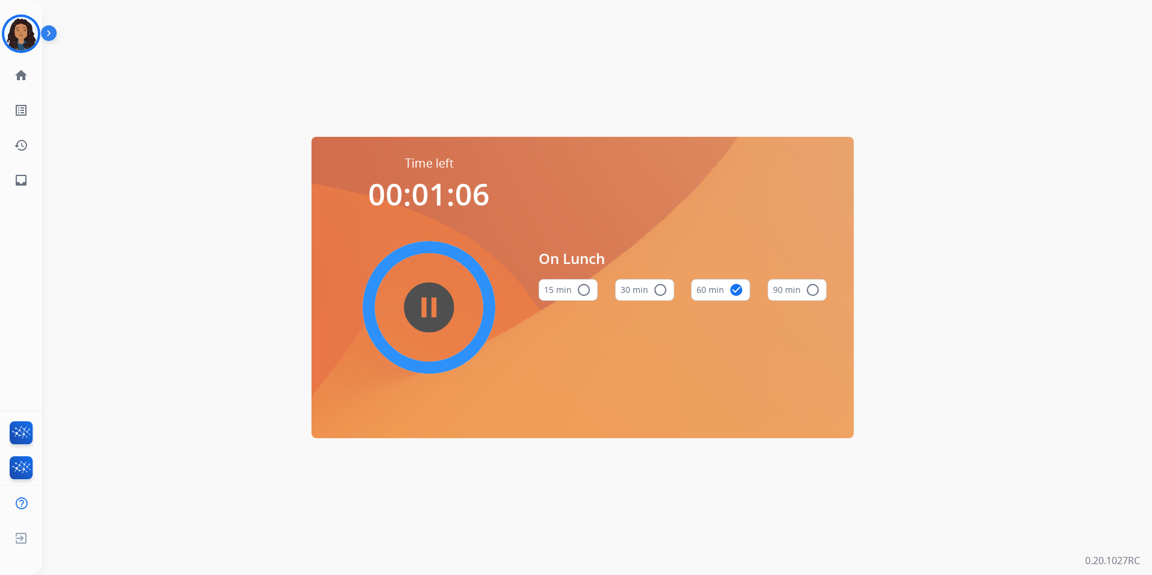 This screenshot has height=575, width=1152. I want to click on span: On Lunch, so click(682, 258).